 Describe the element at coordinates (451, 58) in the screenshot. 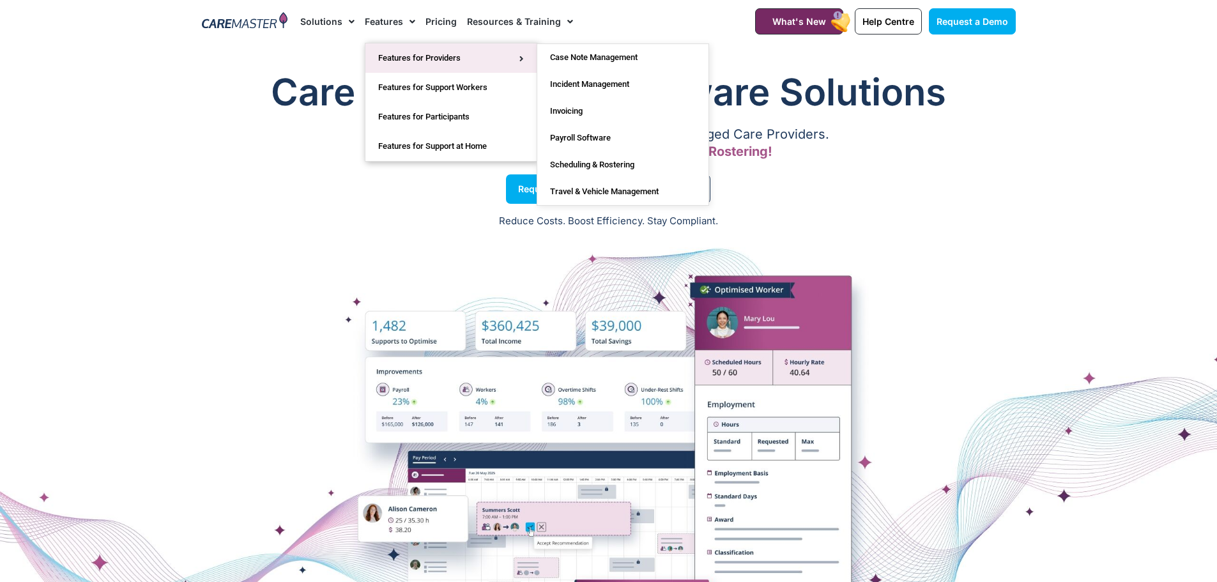

I see `a: Features for Providers` at that location.